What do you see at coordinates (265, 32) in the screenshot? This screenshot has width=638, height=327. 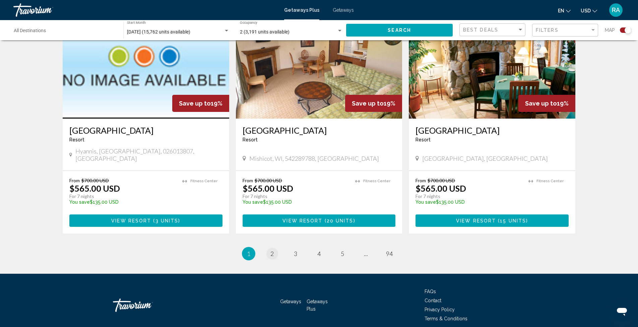 I see `span: 2 (3,191 units available)` at bounding box center [265, 32].